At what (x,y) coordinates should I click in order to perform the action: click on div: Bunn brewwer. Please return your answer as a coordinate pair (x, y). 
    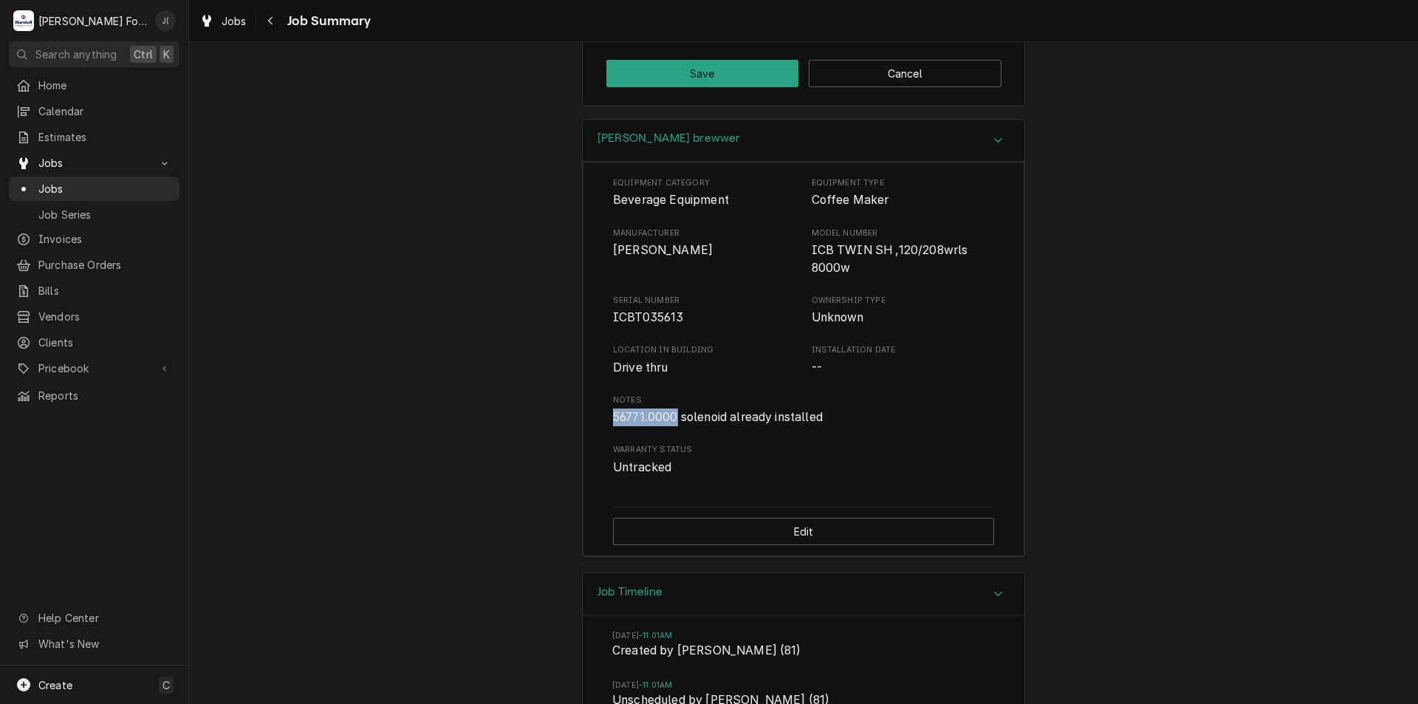
    Looking at the image, I should click on (803, 337).